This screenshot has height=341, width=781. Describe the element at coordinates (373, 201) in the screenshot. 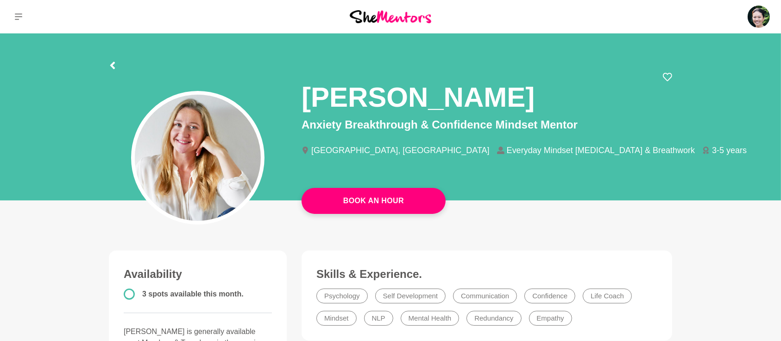

I see `a: Book An Hour` at that location.